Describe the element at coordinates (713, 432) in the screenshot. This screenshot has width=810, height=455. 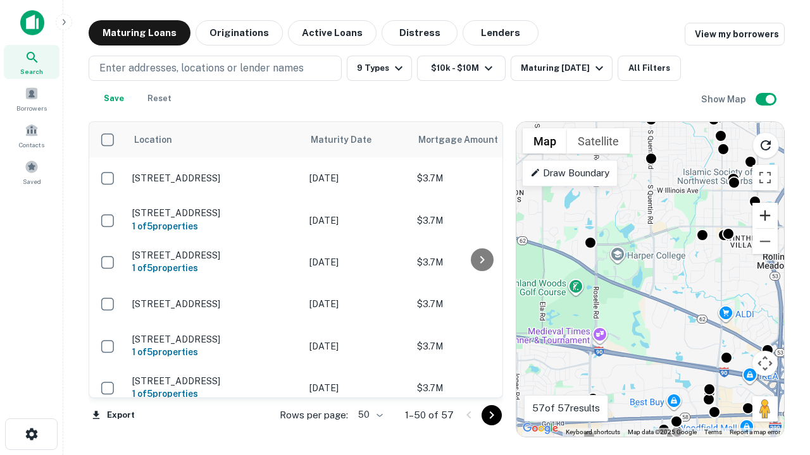
I see `a: Terms (opens in new tab)` at that location.